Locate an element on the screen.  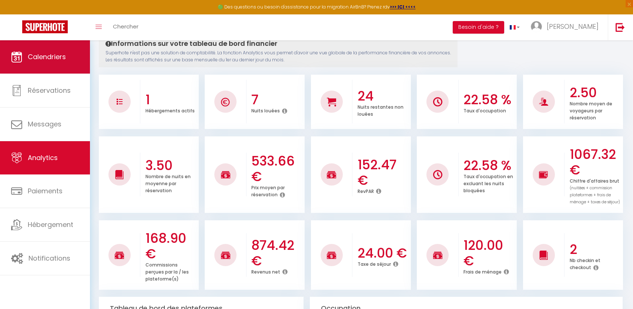
p: Hébergements actifs is located at coordinates (170, 110).